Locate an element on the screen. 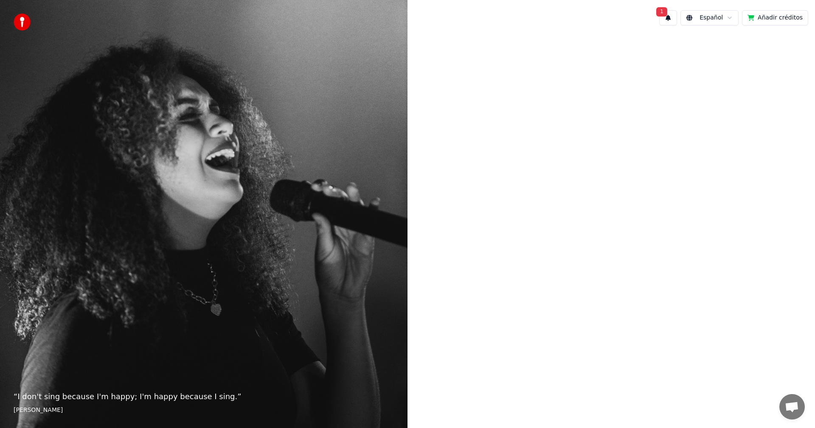  p: “ I don't sing because I'm happy; I'm happy because I sing. ” is located at coordinates (204, 397).